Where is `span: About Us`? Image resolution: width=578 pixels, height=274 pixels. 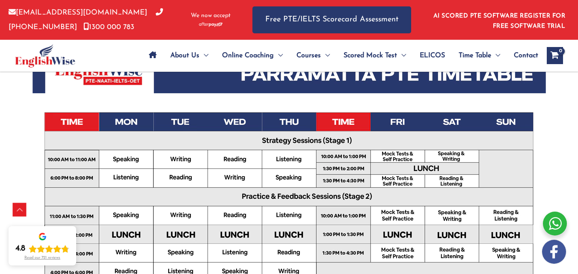 span: About Us is located at coordinates (185, 56).